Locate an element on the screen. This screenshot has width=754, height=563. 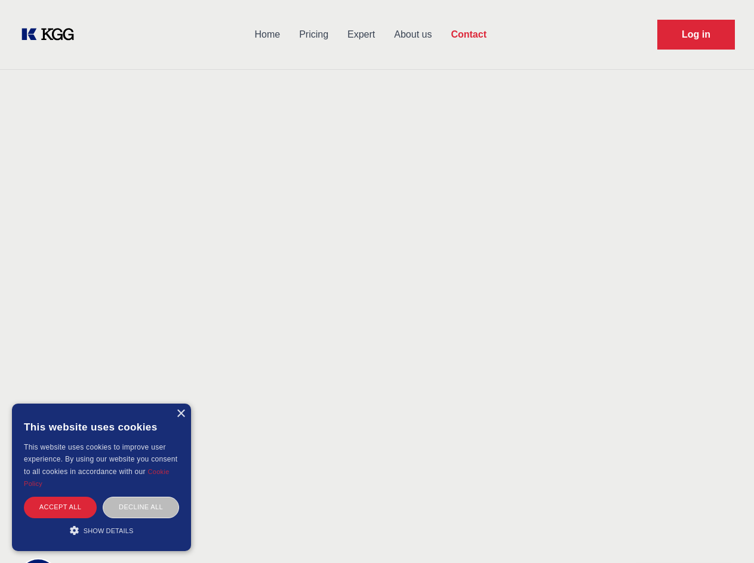
label: Email* is located at coordinates (496, 271).